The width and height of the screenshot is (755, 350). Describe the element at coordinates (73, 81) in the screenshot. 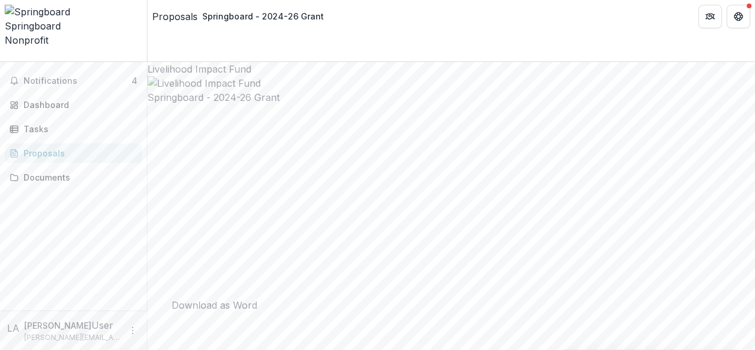

I see `button: Notifications4` at that location.